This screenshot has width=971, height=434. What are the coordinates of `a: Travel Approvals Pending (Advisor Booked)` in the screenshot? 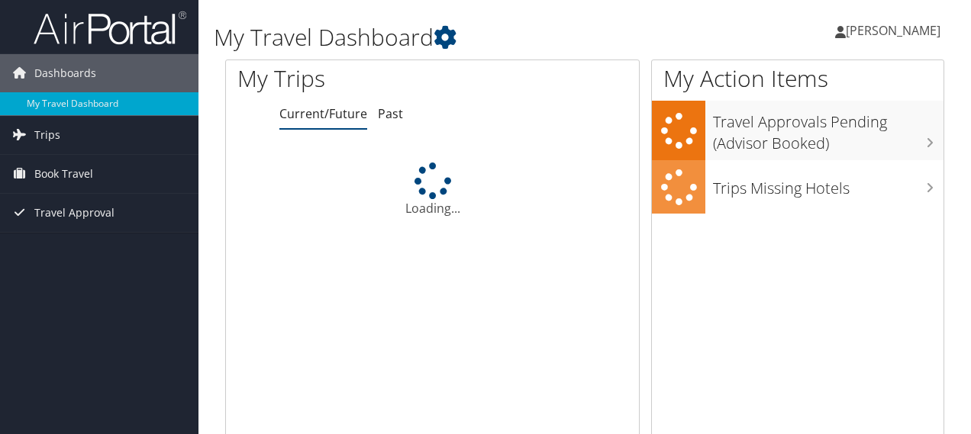 It's located at (797, 130).